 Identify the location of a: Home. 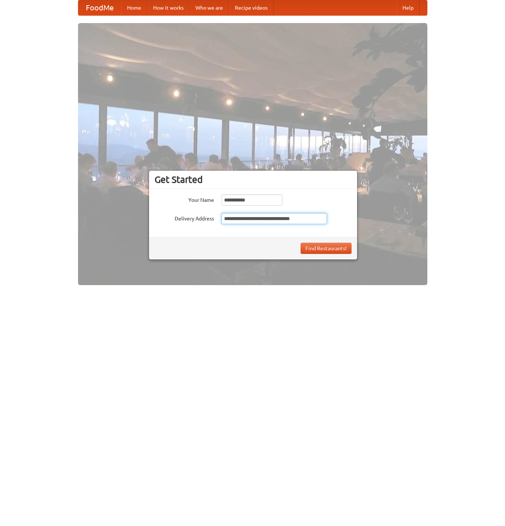
(134, 8).